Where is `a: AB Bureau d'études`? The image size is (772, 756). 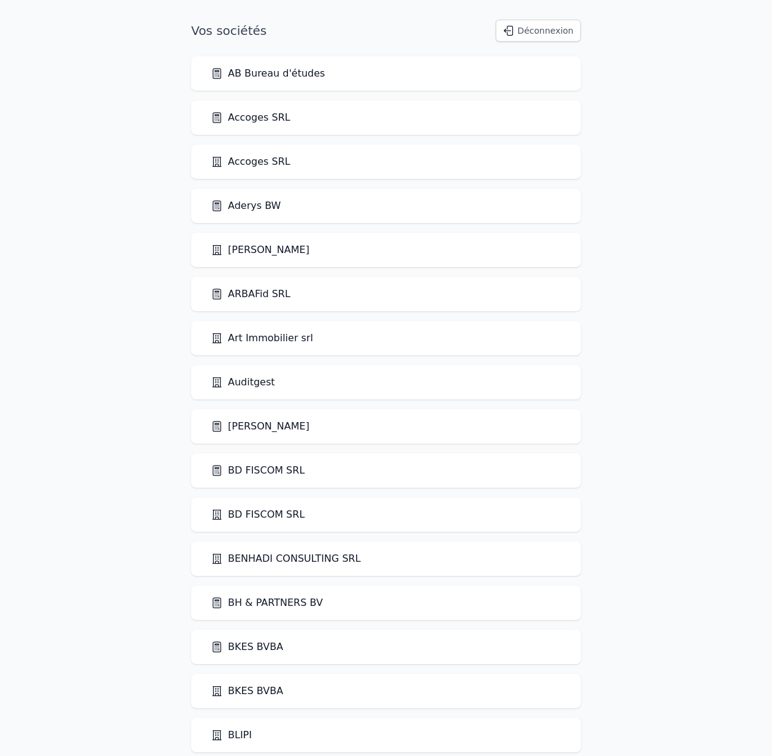 a: AB Bureau d'études is located at coordinates (268, 74).